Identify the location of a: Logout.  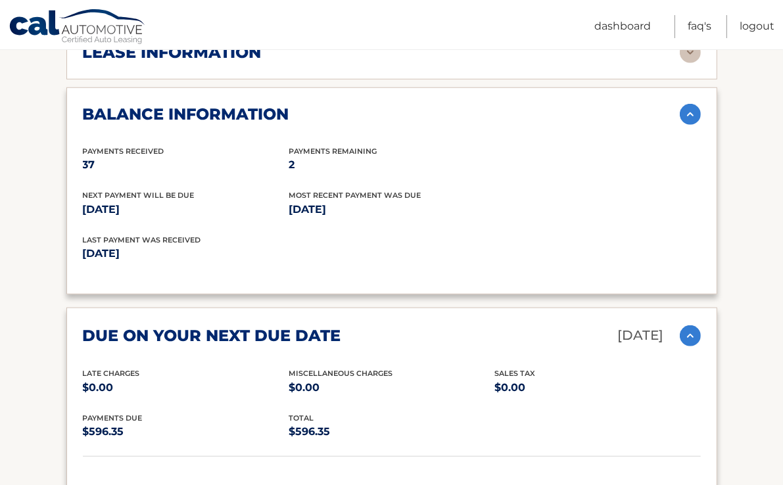
(757, 26).